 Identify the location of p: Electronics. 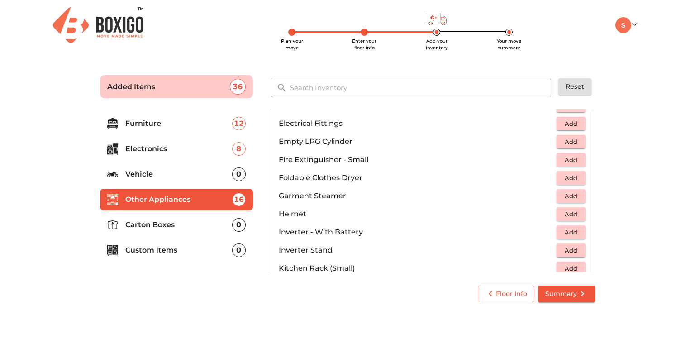
(179, 149).